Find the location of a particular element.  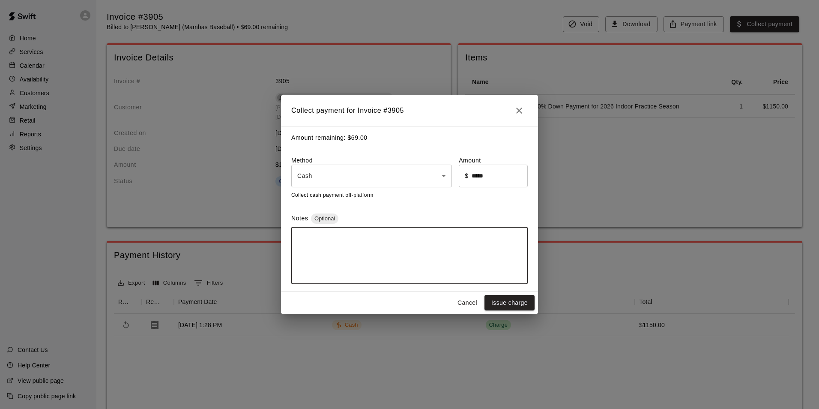

label: Method is located at coordinates (371, 160).